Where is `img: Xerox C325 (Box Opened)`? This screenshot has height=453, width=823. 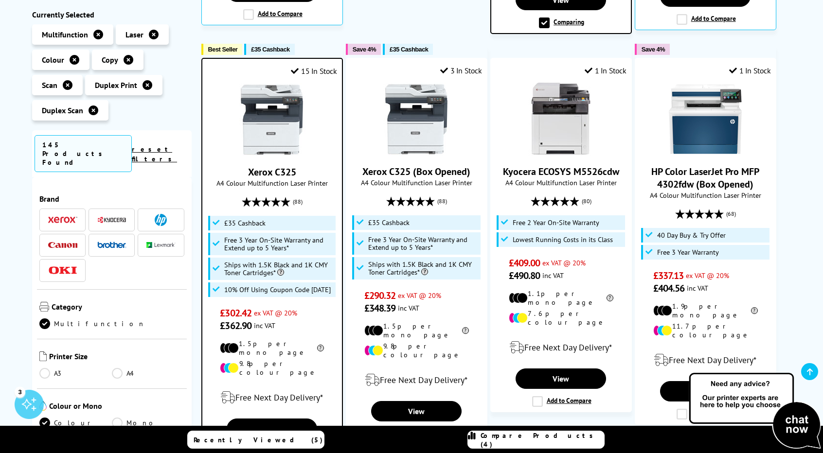
img: Xerox C325 (Box Opened) is located at coordinates (416, 119).